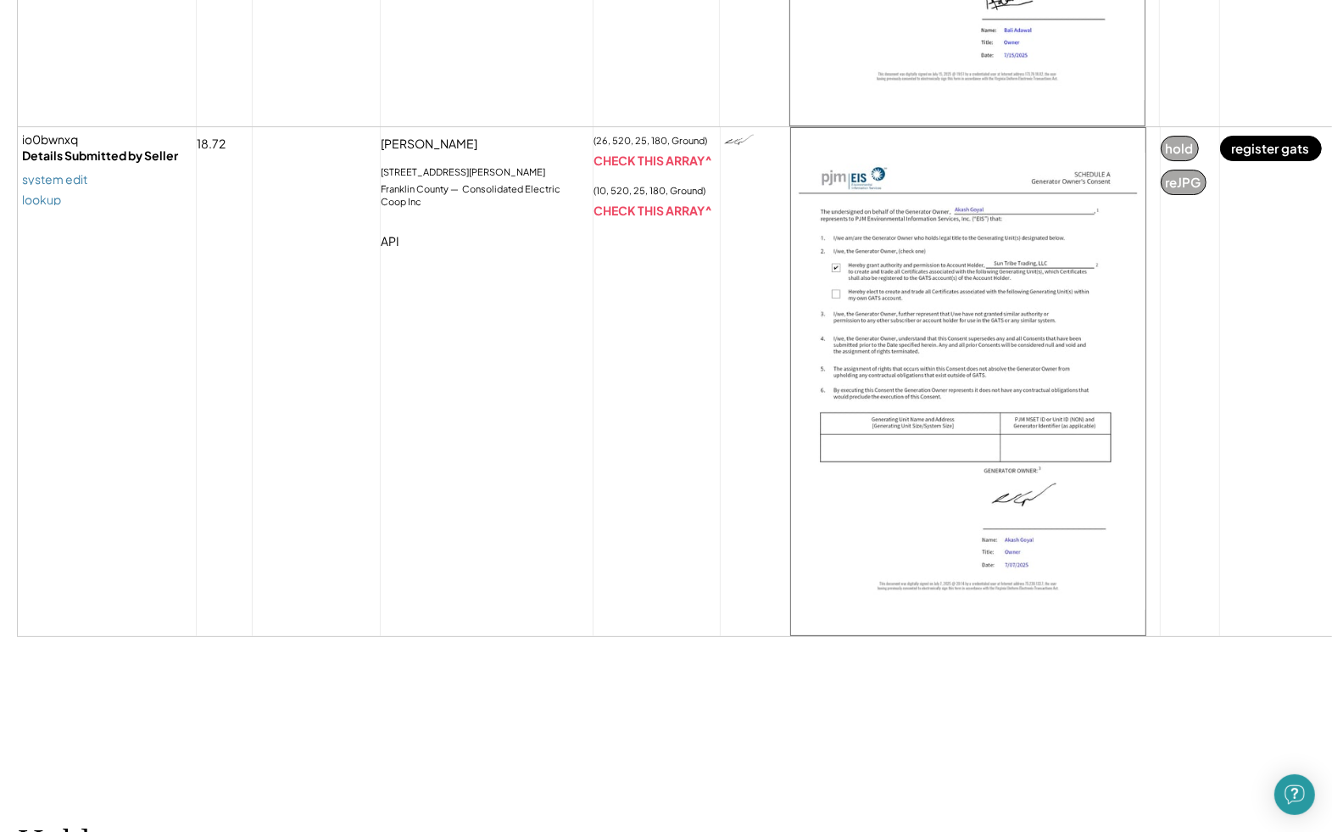 Image resolution: width=1332 pixels, height=832 pixels. What do you see at coordinates (968, 382) in the screenshot?
I see `img: schaio0bwnxq20250707.jpg` at bounding box center [968, 382].